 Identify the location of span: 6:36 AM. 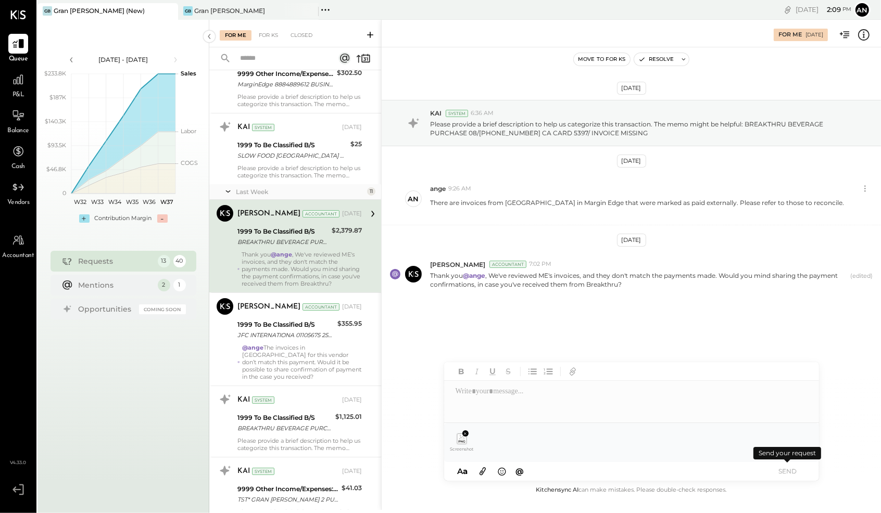
(482, 114).